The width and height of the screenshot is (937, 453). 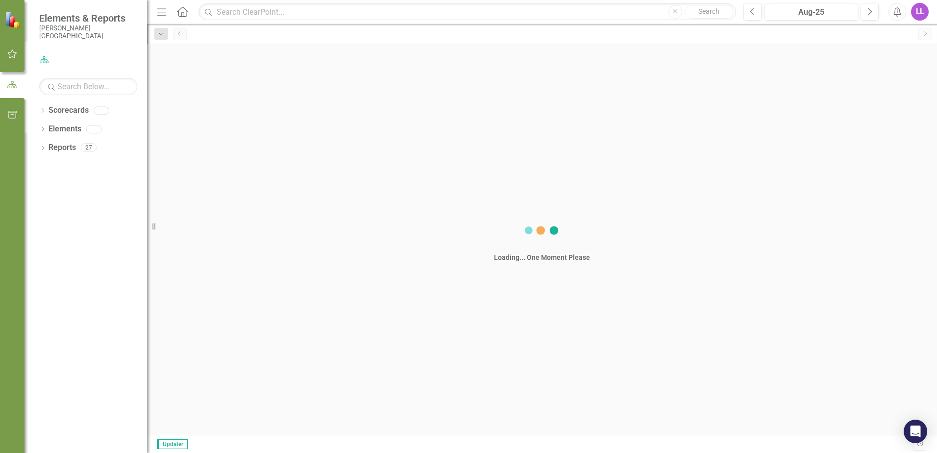 What do you see at coordinates (89, 148) in the screenshot?
I see `div: 27` at bounding box center [89, 148].